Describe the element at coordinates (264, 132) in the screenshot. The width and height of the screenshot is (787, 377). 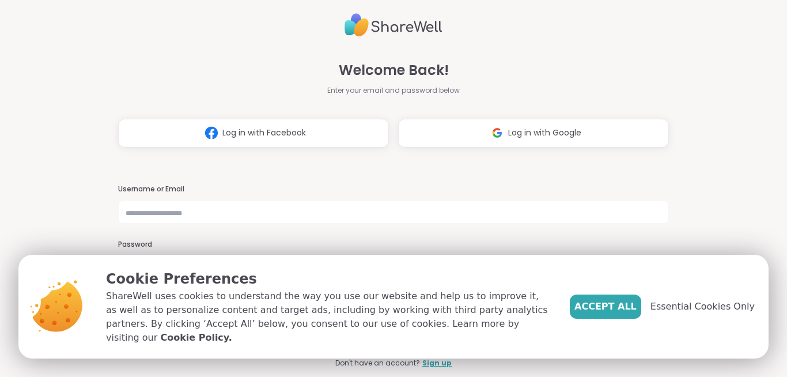
I see `span: Log in with Facebook` at that location.